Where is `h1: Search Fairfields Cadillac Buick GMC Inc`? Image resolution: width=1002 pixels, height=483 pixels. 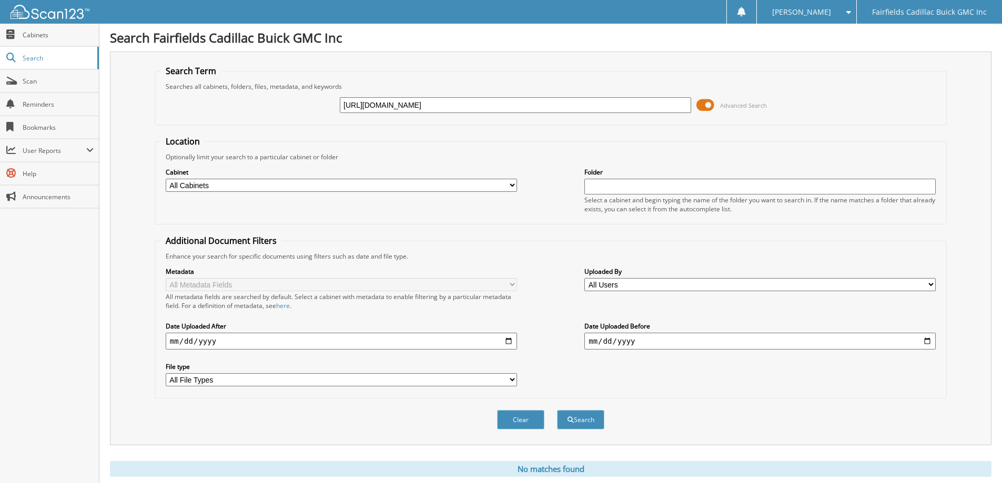
h1: Search Fairfields Cadillac Buick GMC Inc is located at coordinates (551, 37).